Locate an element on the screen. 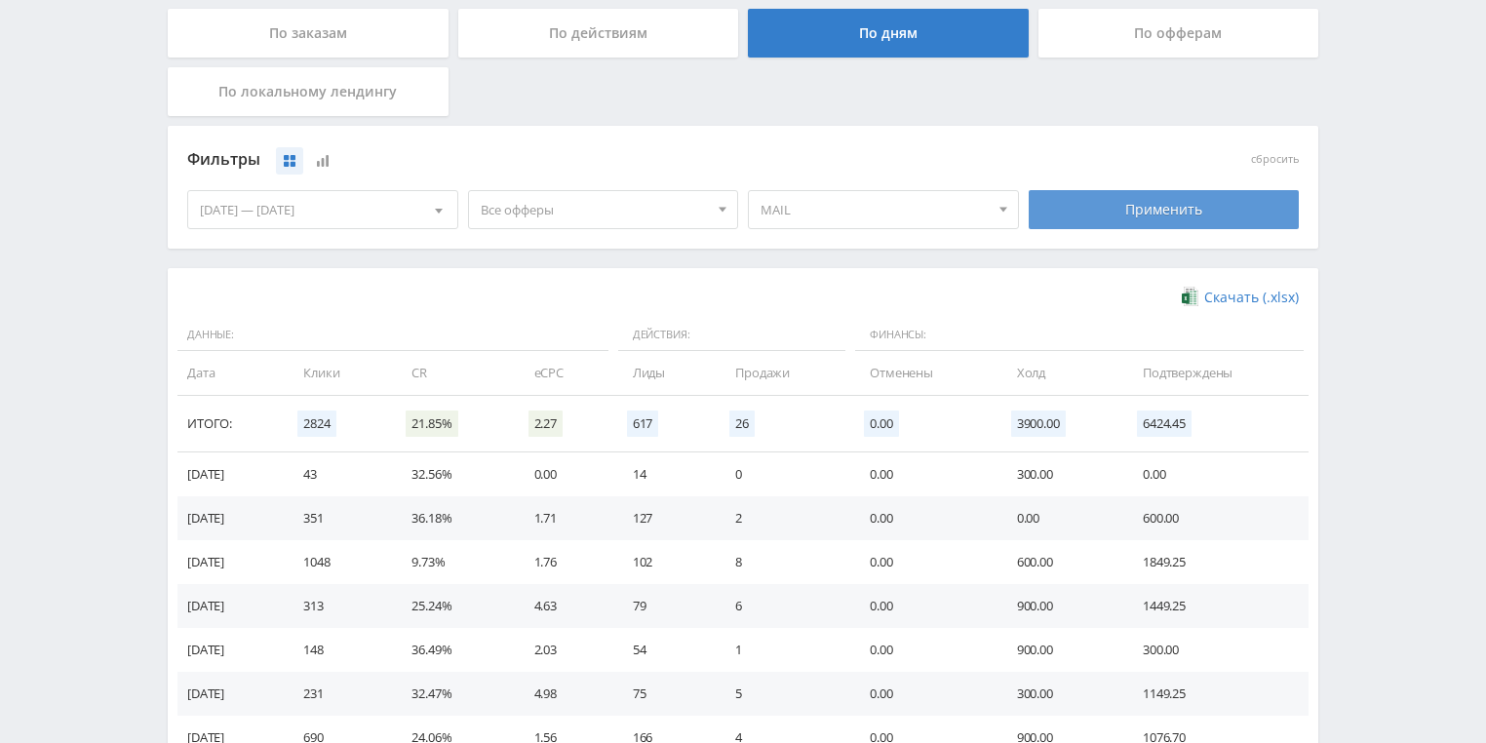 The height and width of the screenshot is (743, 1486). td: 148 is located at coordinates (337, 649).